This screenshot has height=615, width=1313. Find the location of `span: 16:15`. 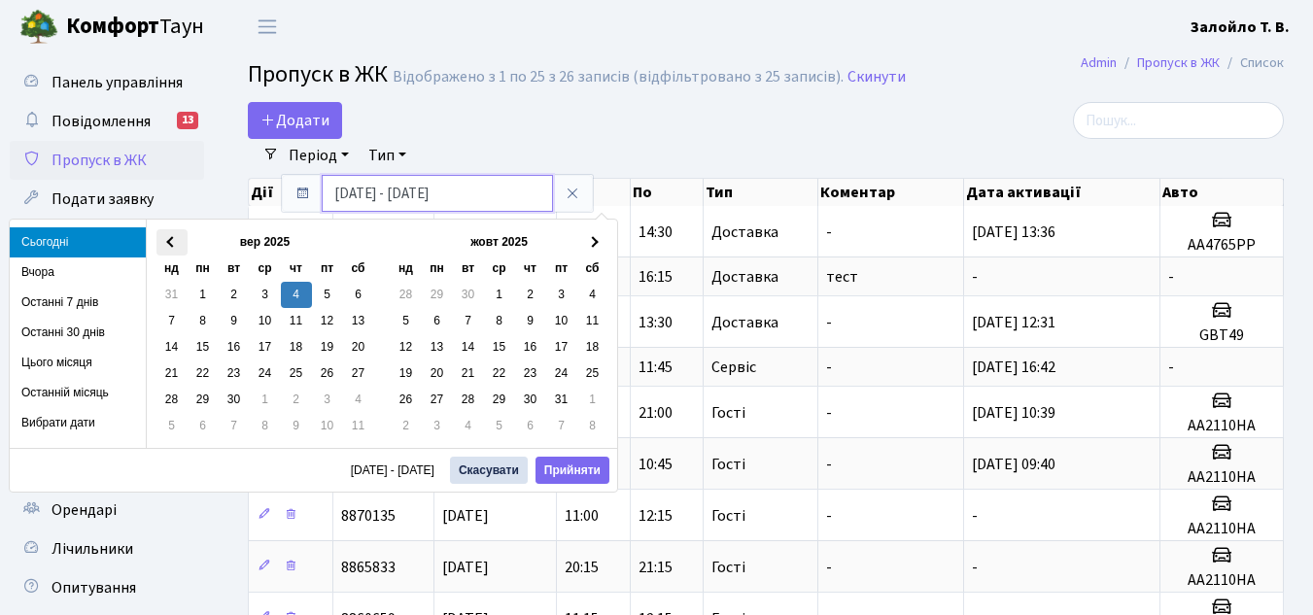

span: 16:15 is located at coordinates (655, 277).